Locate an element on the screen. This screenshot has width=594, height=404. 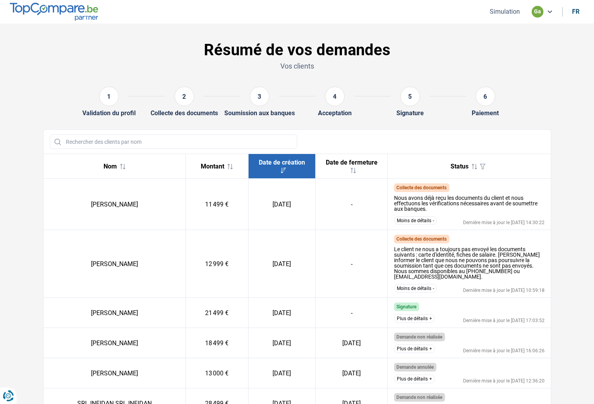
div: Nous avons déjà reçu les documents du client et nous effectuons les vérifications nécessaires ava... is located at coordinates (470, 204).